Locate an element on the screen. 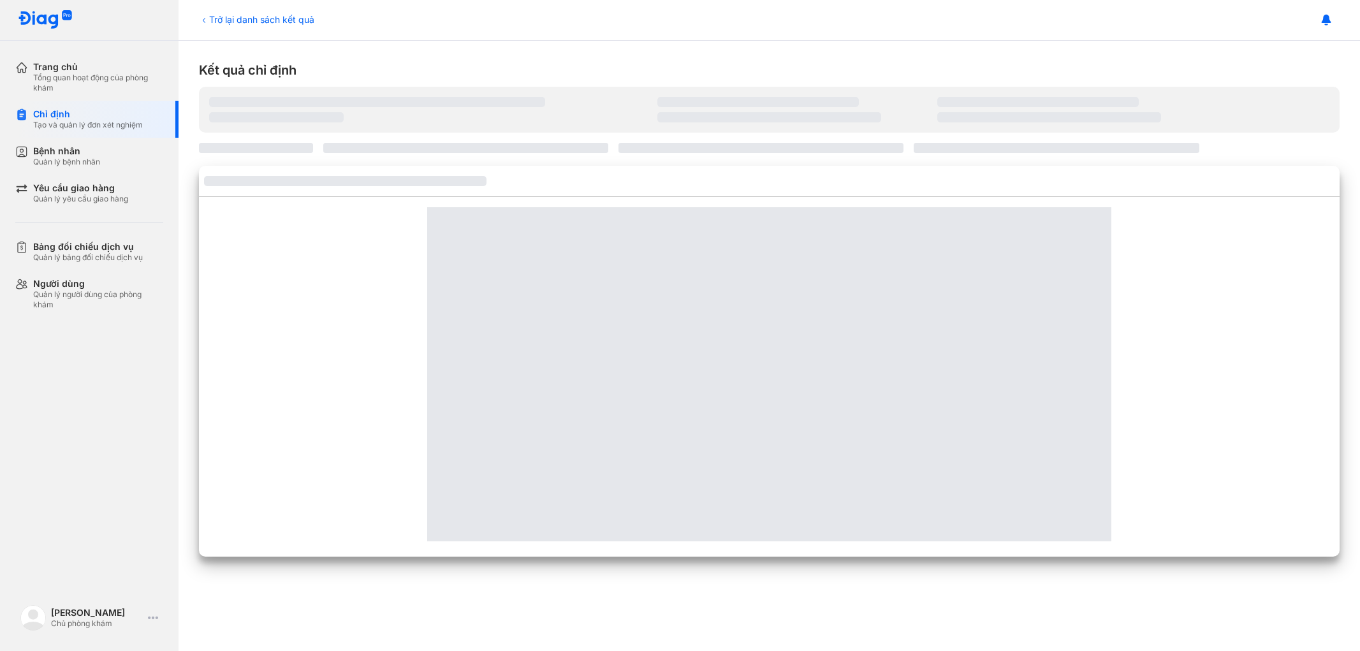 Image resolution: width=1360 pixels, height=651 pixels. div: Trở lại danh sách kết quả is located at coordinates (256, 19).